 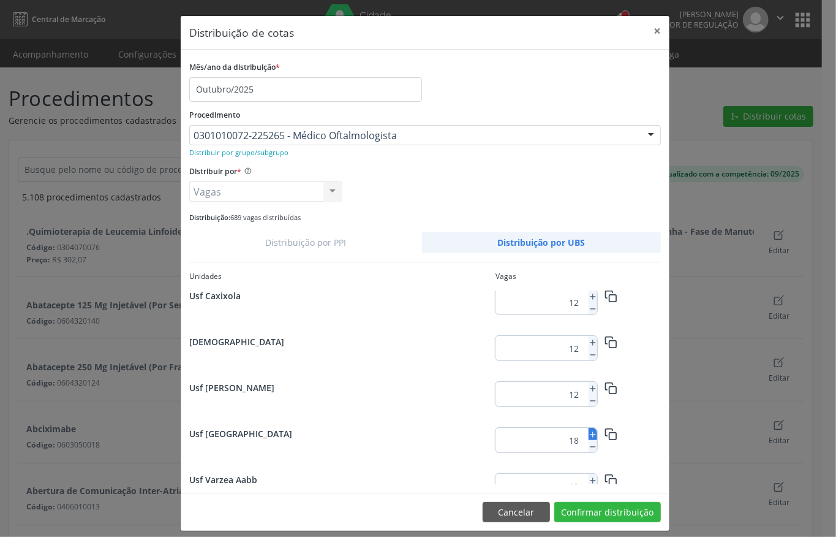 I want to click on span: Distribuição:, so click(x=210, y=217).